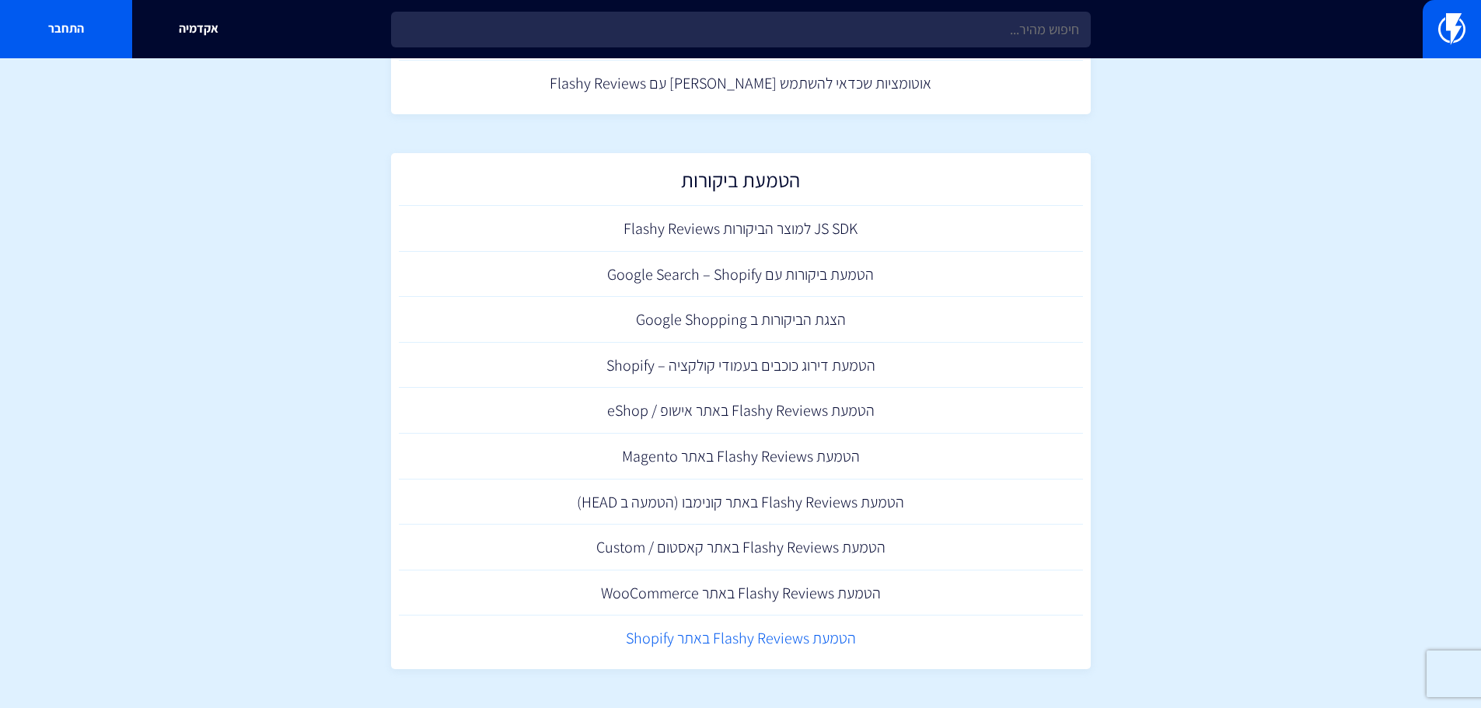  Describe the element at coordinates (741, 638) in the screenshot. I see `a: הטמעת Flashy Reviews באתר Shopify` at that location.